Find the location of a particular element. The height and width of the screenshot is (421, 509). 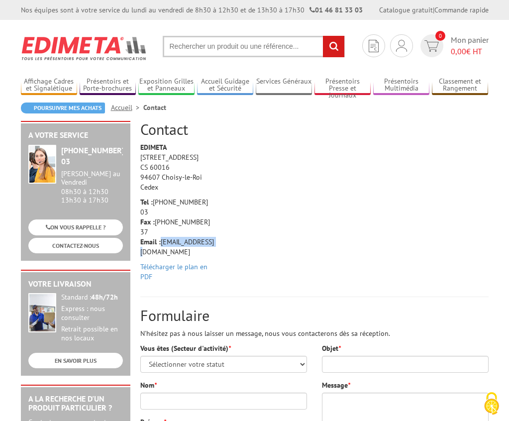

strong: Email : is located at coordinates (150, 242).